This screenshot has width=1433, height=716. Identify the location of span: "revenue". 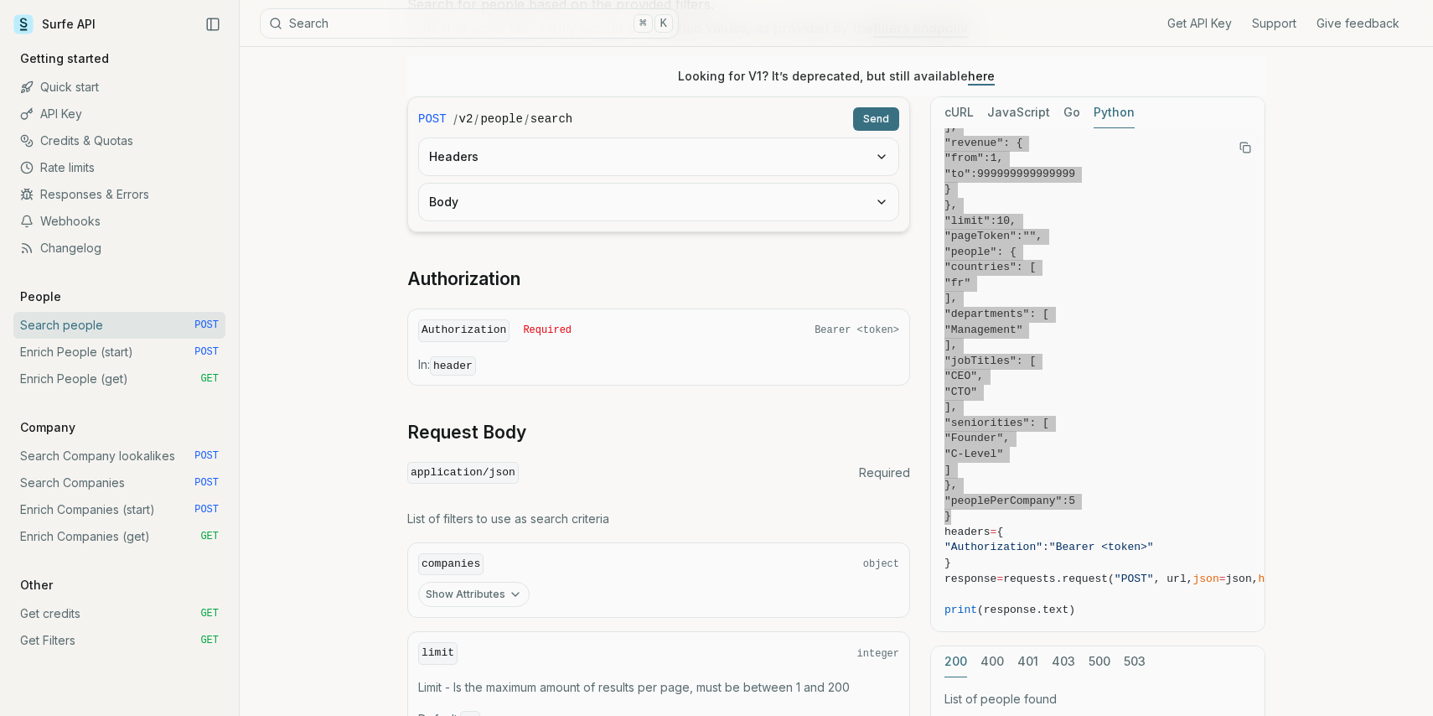
(974, 142).